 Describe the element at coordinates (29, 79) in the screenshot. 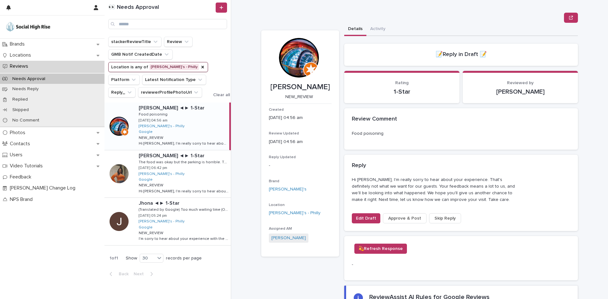

I see `p: Needs Approval` at that location.